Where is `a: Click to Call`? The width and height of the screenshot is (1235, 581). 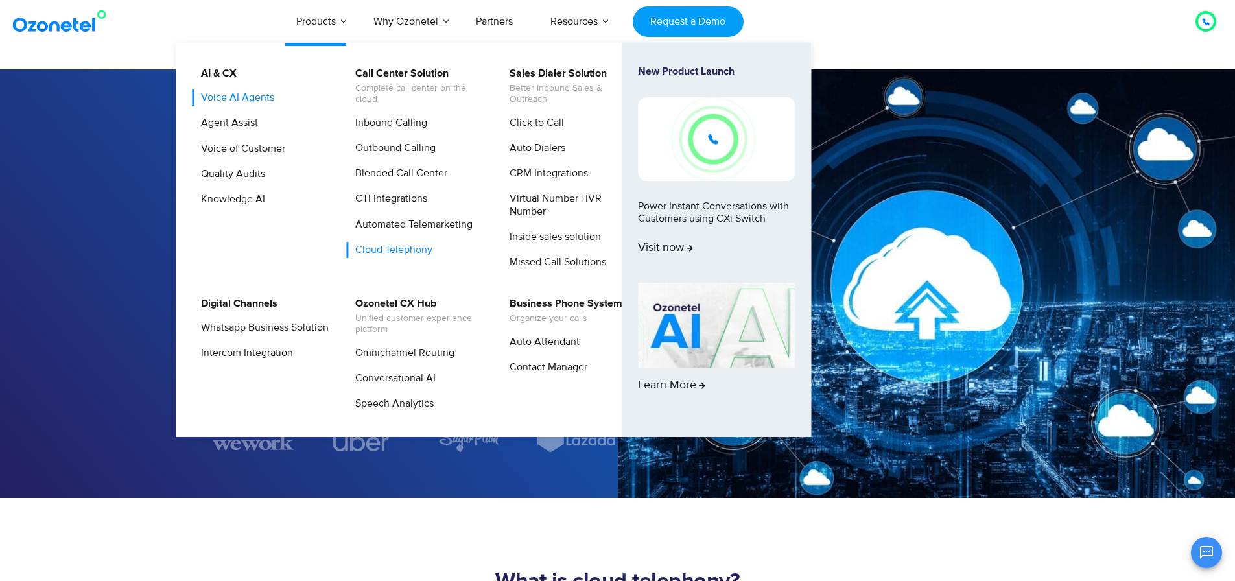
a: Click to Call is located at coordinates (534, 123).